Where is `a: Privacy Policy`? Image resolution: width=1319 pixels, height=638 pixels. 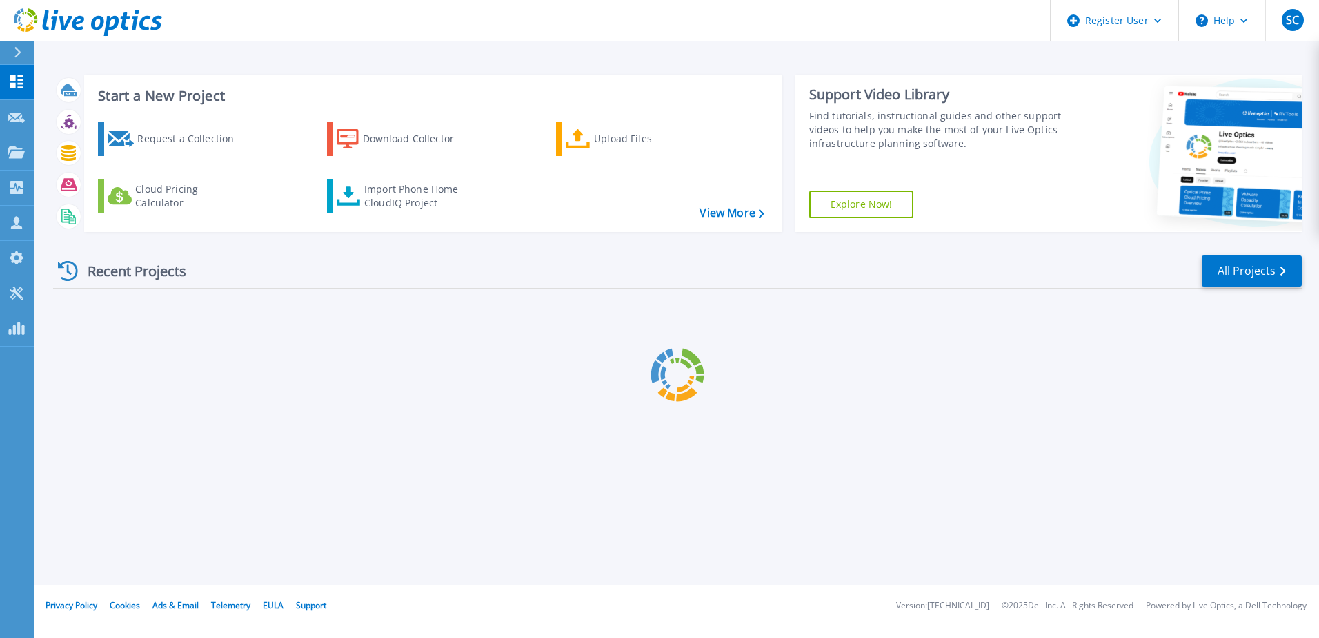
a: Privacy Policy is located at coordinates (71, 604).